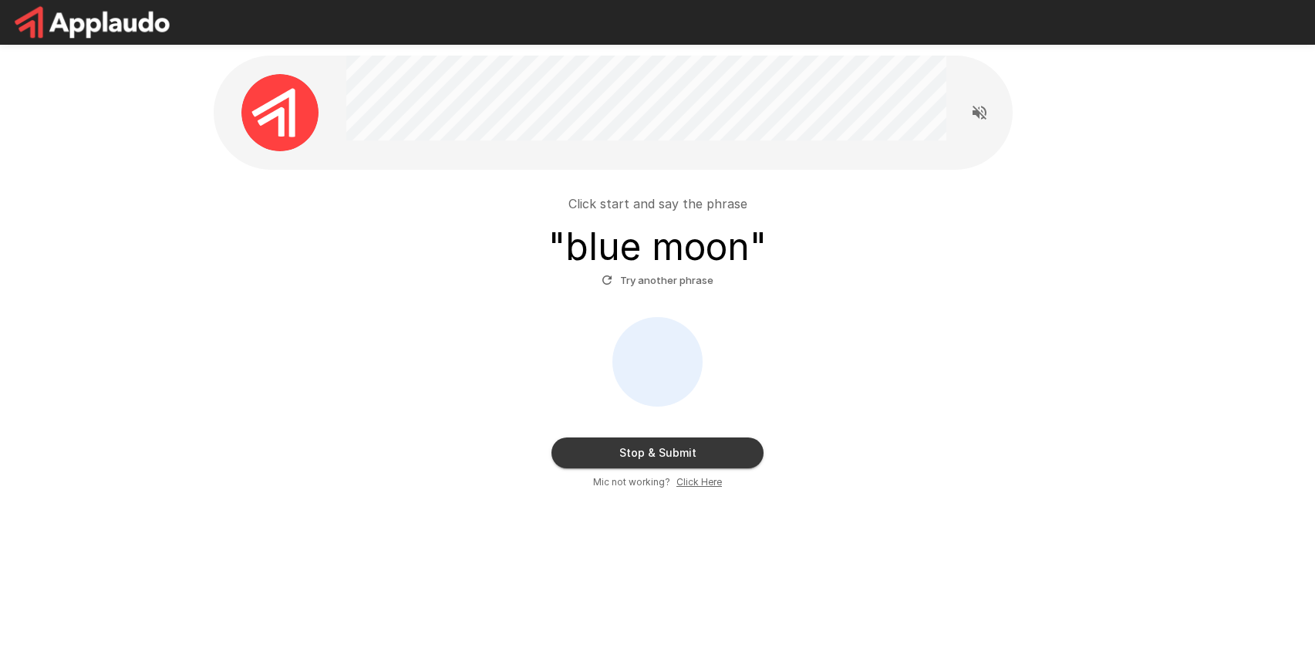 The height and width of the screenshot is (662, 1315). I want to click on img: applaudo_avatar.png, so click(280, 113).